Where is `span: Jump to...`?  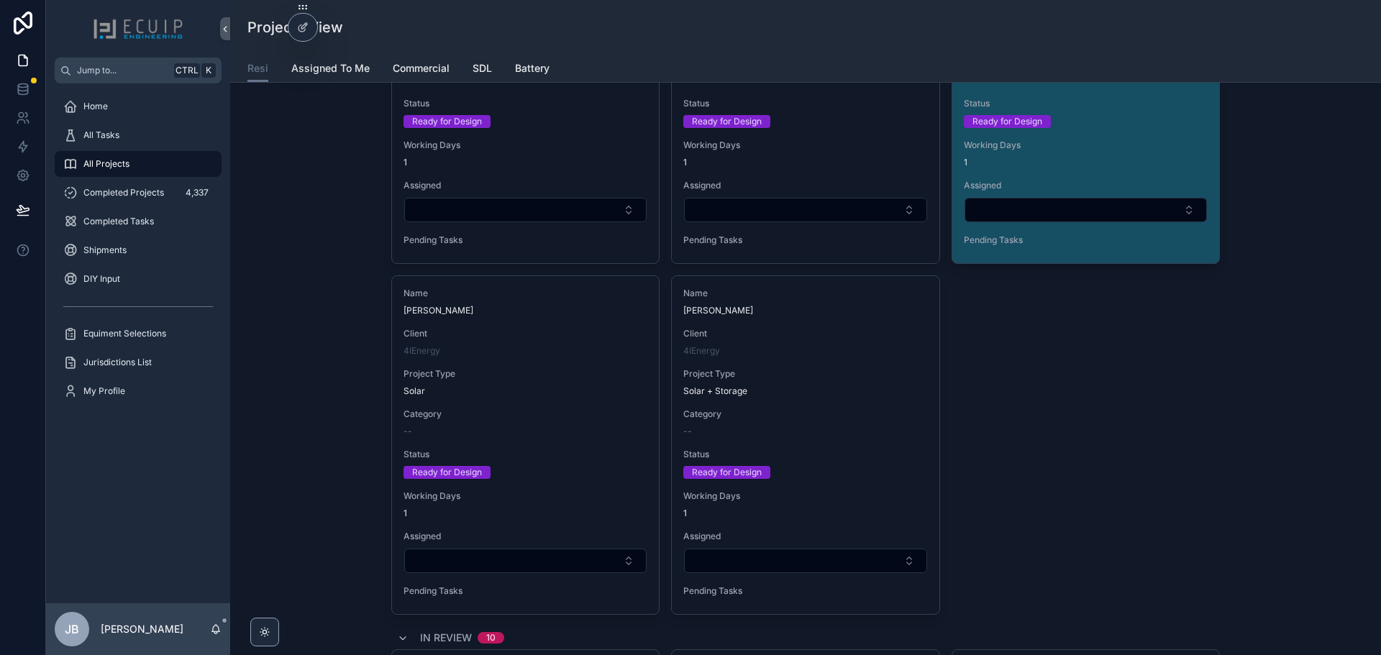 span: Jump to... is located at coordinates (122, 70).